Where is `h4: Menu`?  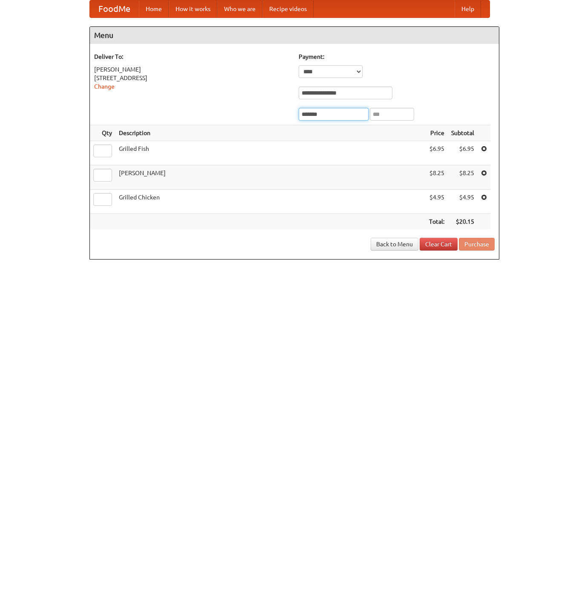 h4: Menu is located at coordinates (294, 35).